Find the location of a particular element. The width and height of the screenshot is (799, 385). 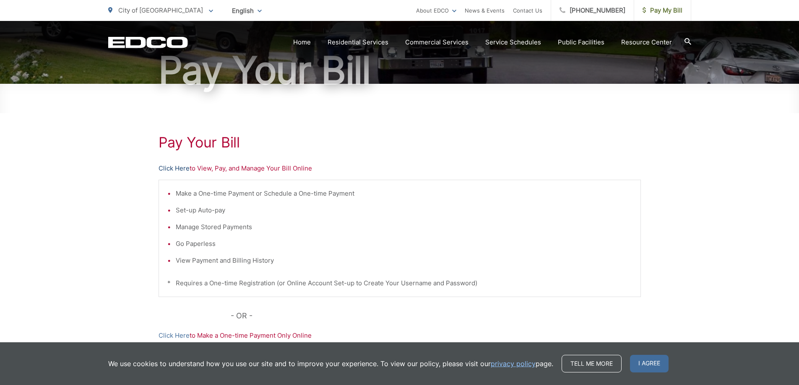

a: Residential Services is located at coordinates (358, 42).